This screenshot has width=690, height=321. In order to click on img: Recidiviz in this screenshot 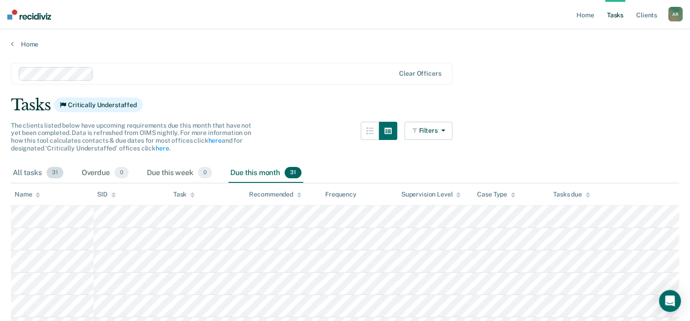, I will do `click(29, 15)`.